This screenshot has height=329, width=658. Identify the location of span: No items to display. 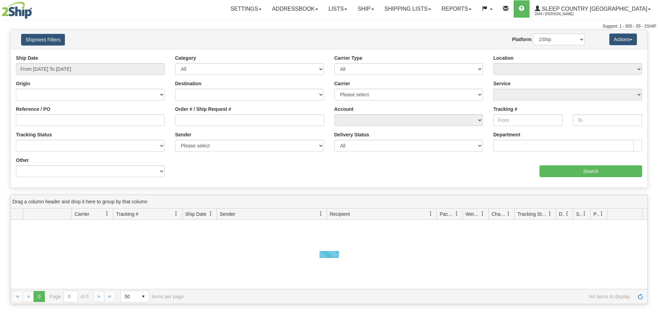
(412, 297).